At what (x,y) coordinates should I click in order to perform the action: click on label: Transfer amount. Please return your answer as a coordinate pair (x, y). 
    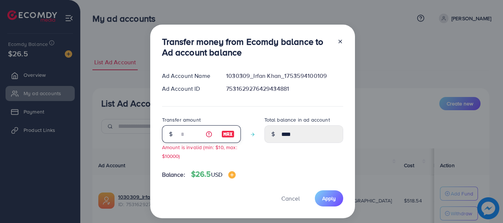
    Looking at the image, I should click on (181, 120).